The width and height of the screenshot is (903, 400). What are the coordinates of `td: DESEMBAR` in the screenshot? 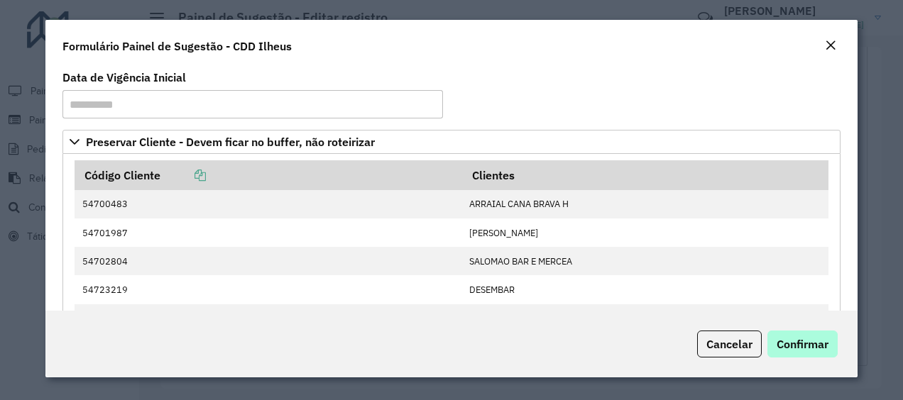 It's located at (645, 290).